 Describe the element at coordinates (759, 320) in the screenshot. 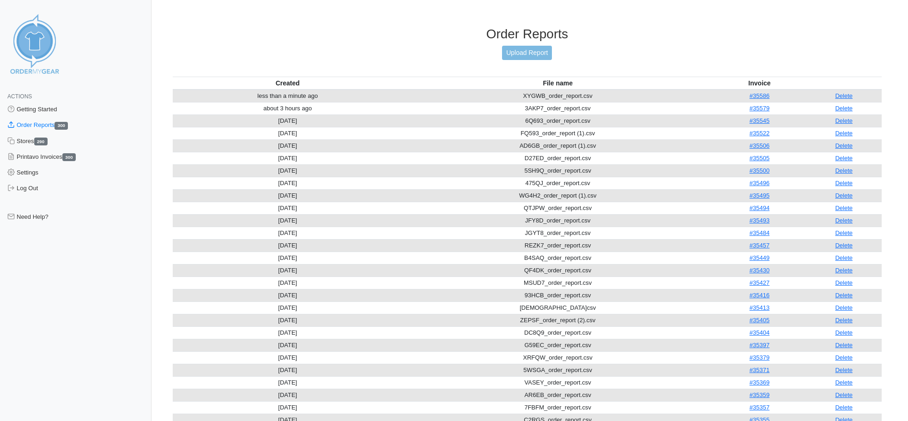

I see `a: #35405` at that location.